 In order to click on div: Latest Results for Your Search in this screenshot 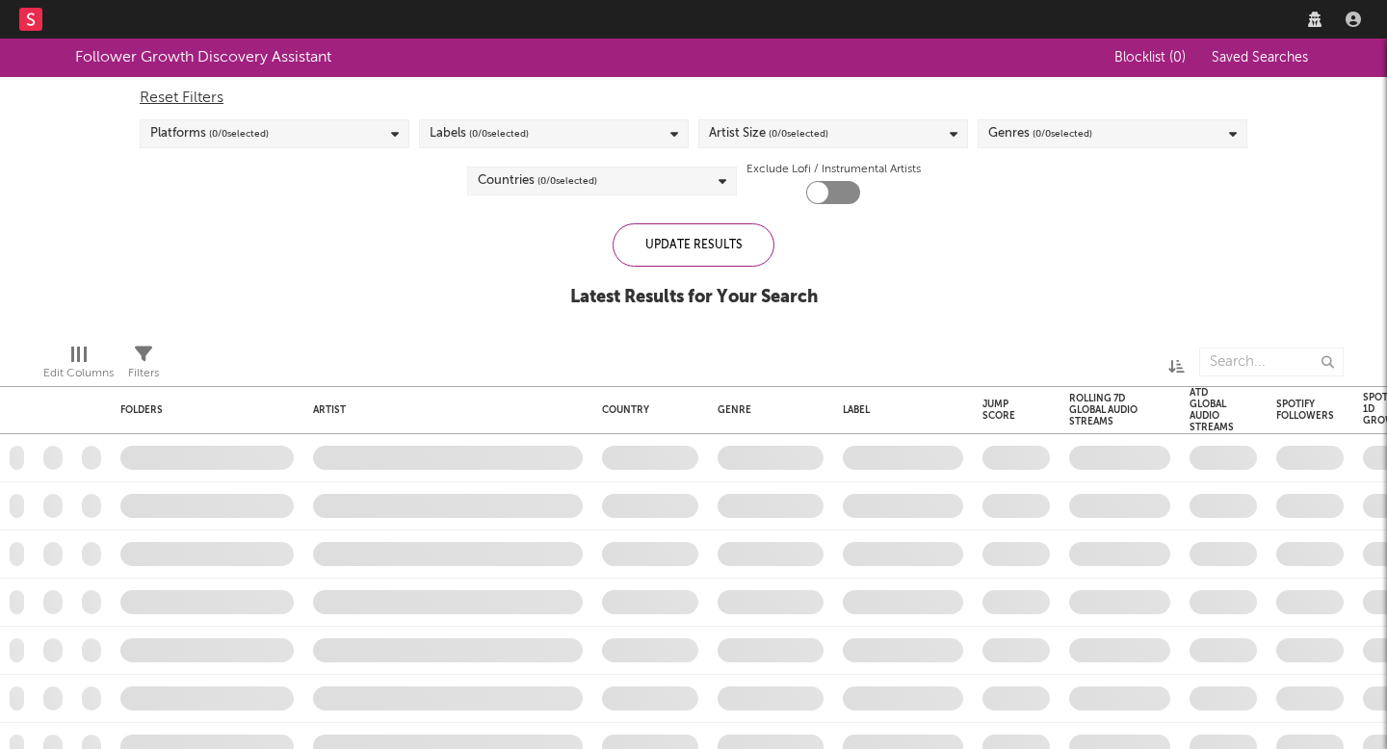, I will do `click(693, 298)`.